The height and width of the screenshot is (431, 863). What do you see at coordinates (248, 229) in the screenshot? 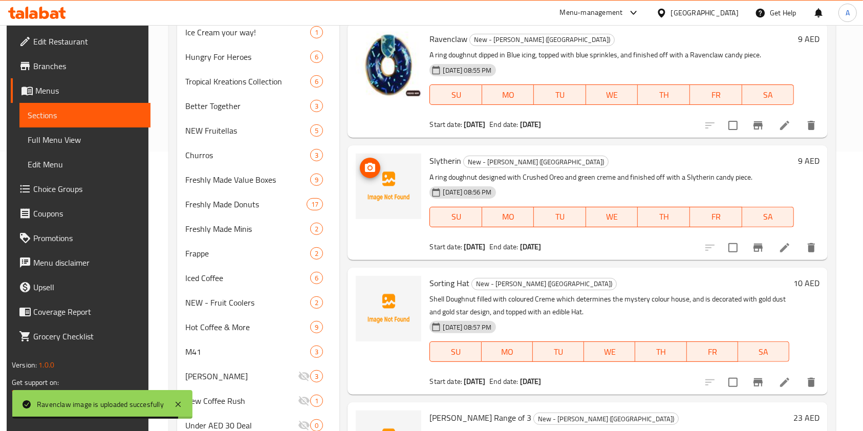
I see `div: Freshly Made Minis` at bounding box center [248, 229].